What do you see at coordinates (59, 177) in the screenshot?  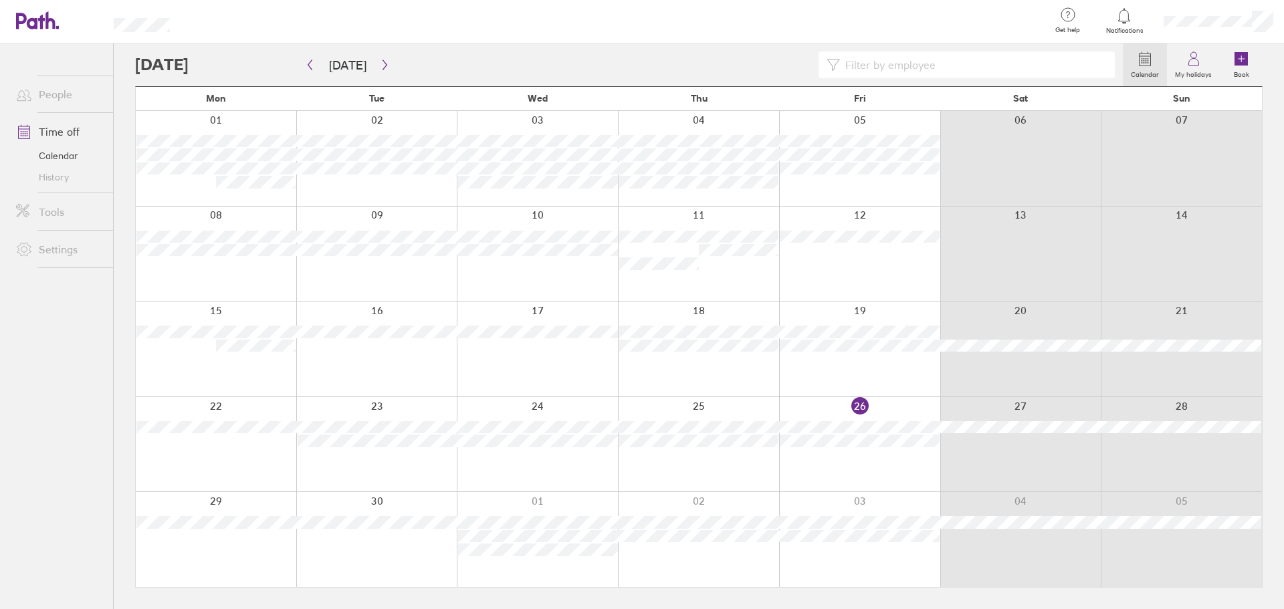 I see `a: History` at bounding box center [59, 177].